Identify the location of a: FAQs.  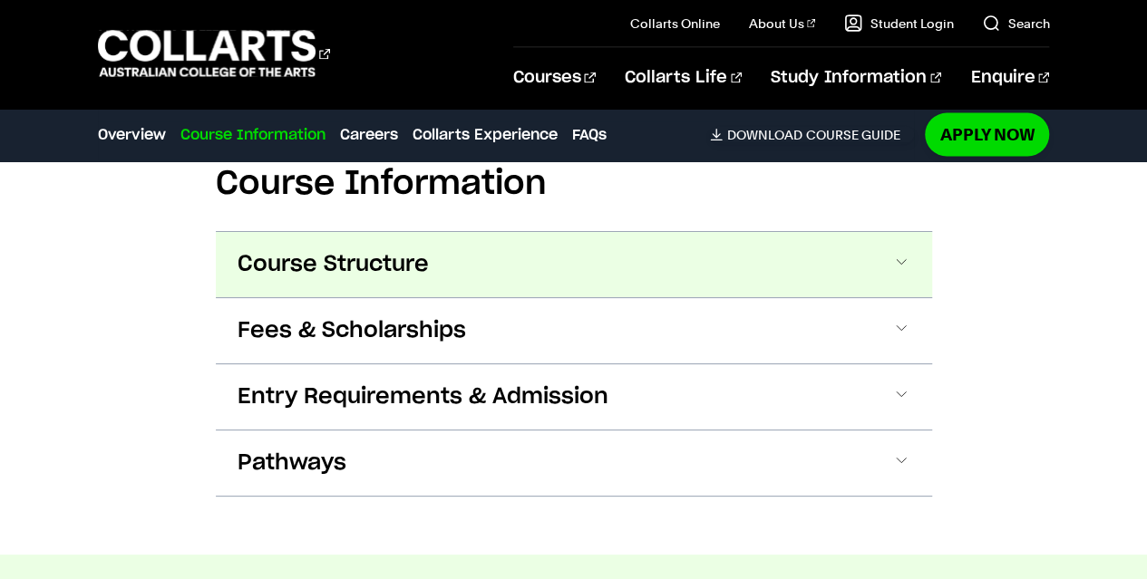
(589, 135).